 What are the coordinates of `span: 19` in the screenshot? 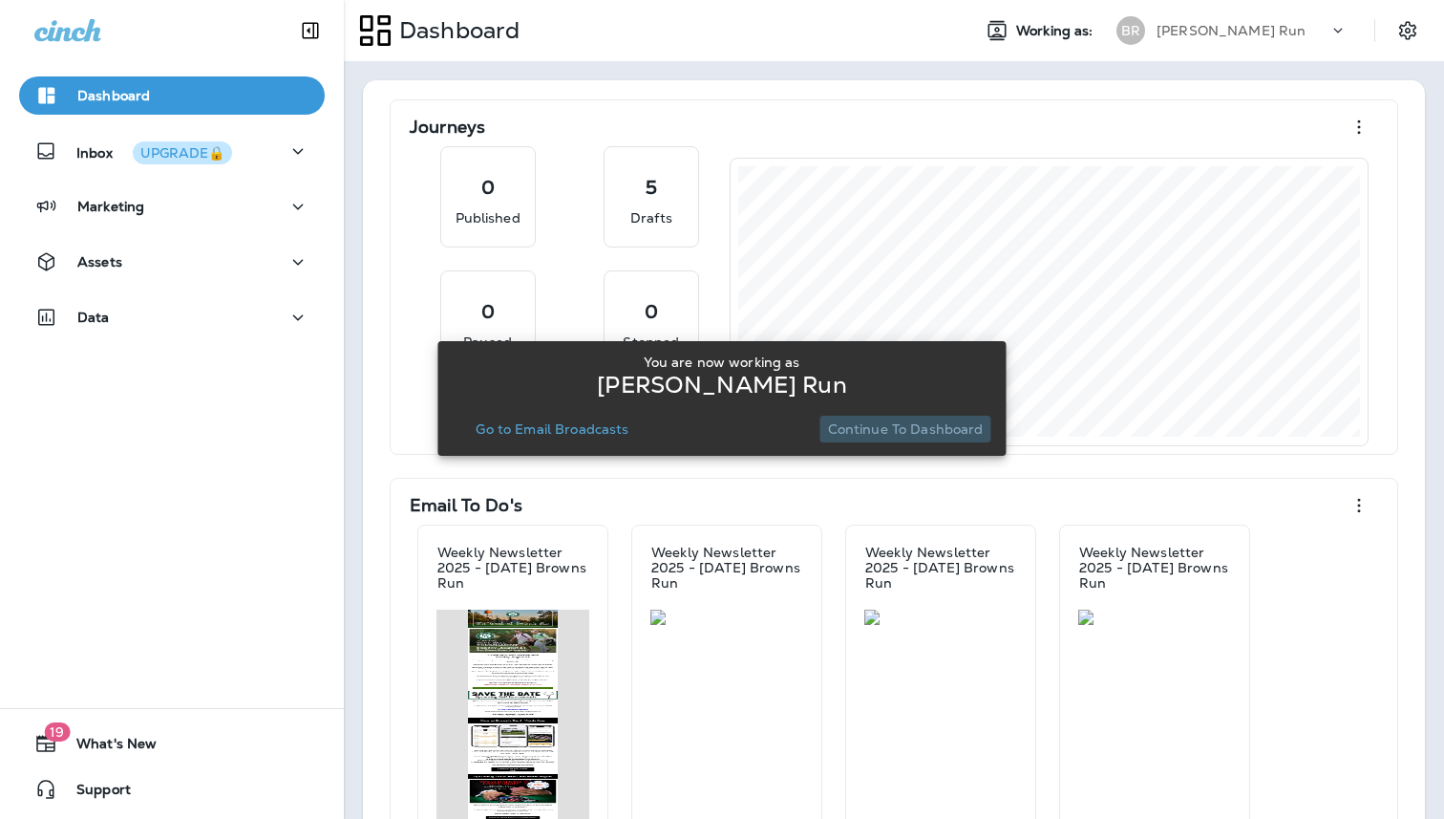 It's located at (56, 732).